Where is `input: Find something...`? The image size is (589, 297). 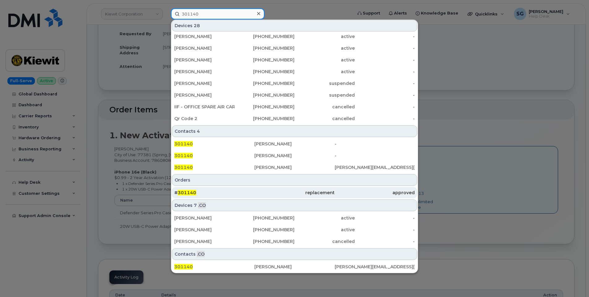 input: Find something... is located at coordinates (217, 14).